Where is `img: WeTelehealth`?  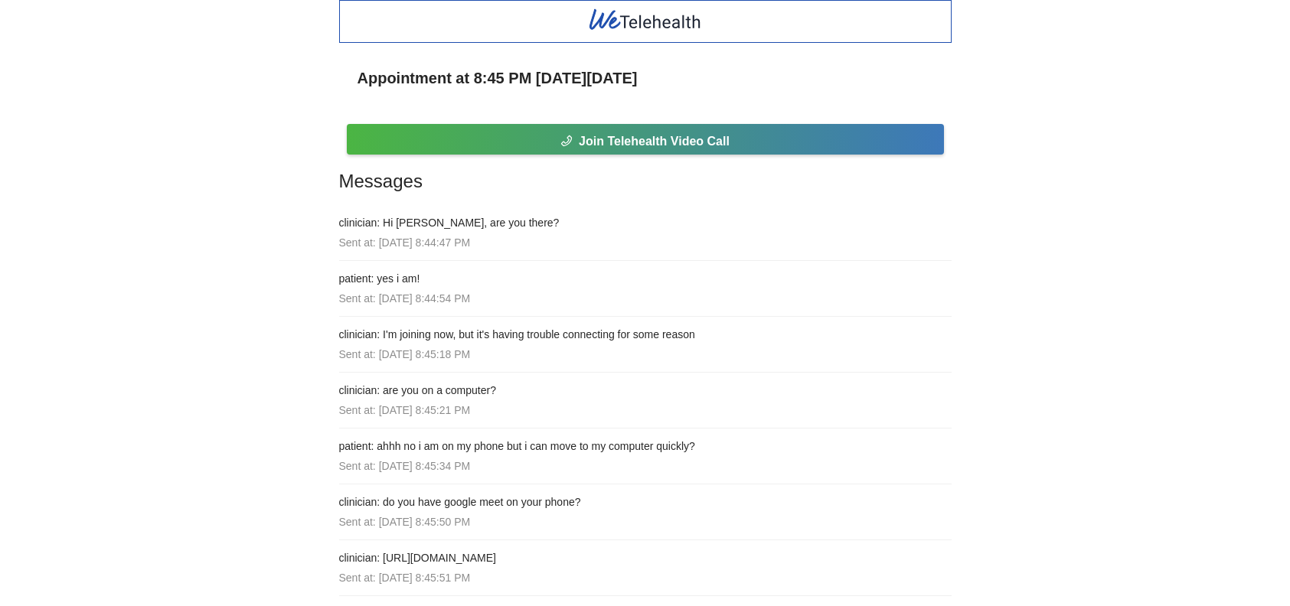 img: WeTelehealth is located at coordinates (645, 19).